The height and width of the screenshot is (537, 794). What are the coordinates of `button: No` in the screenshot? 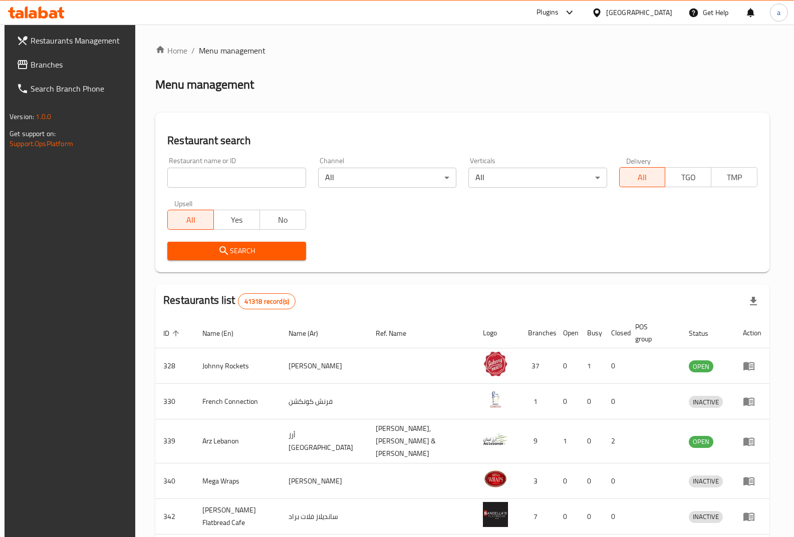 It's located at (282, 220).